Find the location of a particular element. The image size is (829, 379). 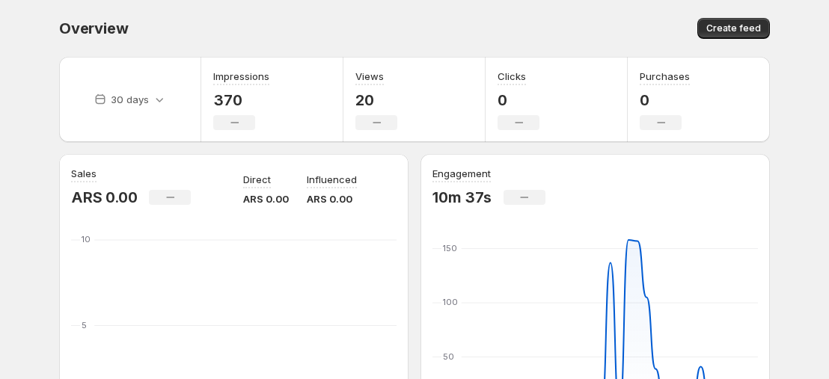

p: 20 is located at coordinates (376, 100).